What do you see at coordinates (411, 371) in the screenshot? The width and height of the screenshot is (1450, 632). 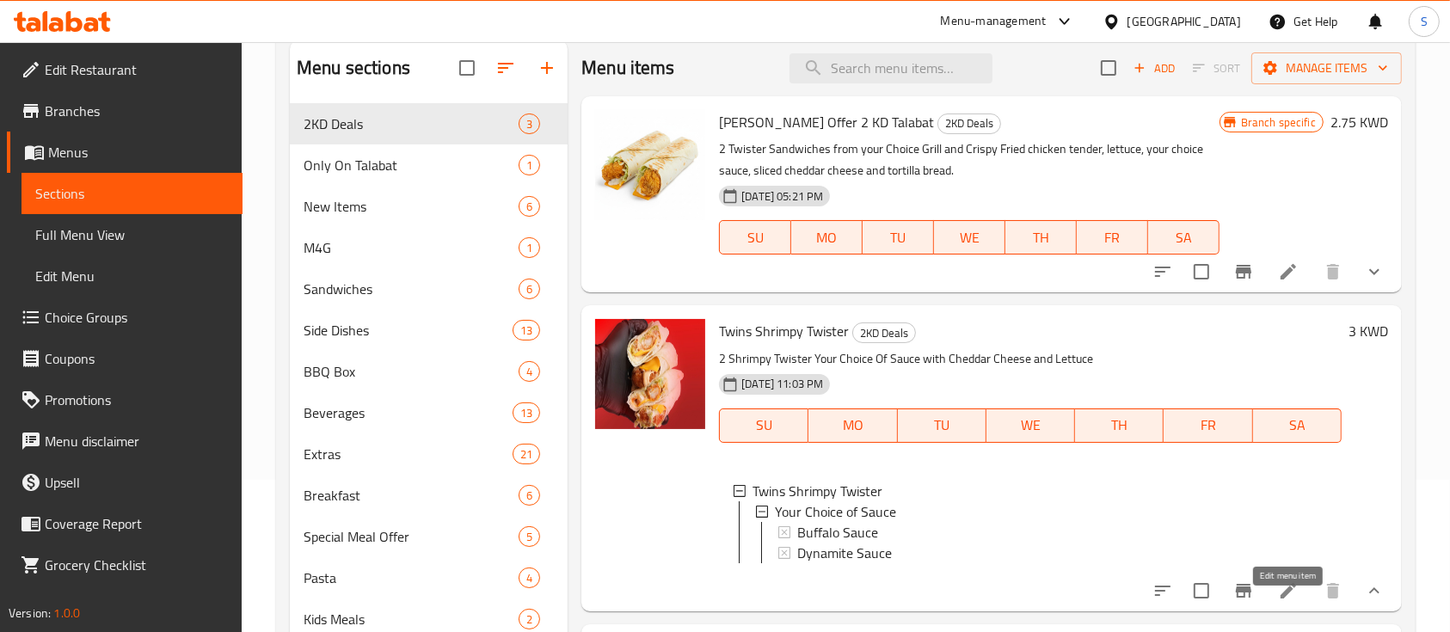 I see `div: BBQ Box` at bounding box center [411, 371].